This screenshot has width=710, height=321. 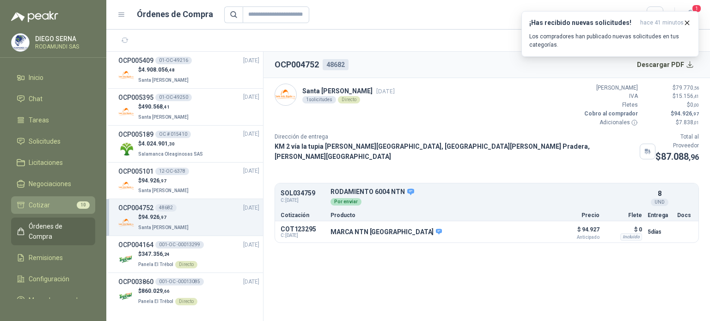 What do you see at coordinates (179, 245) in the screenshot?
I see `div: 001-OC -00013299` at bounding box center [179, 245].